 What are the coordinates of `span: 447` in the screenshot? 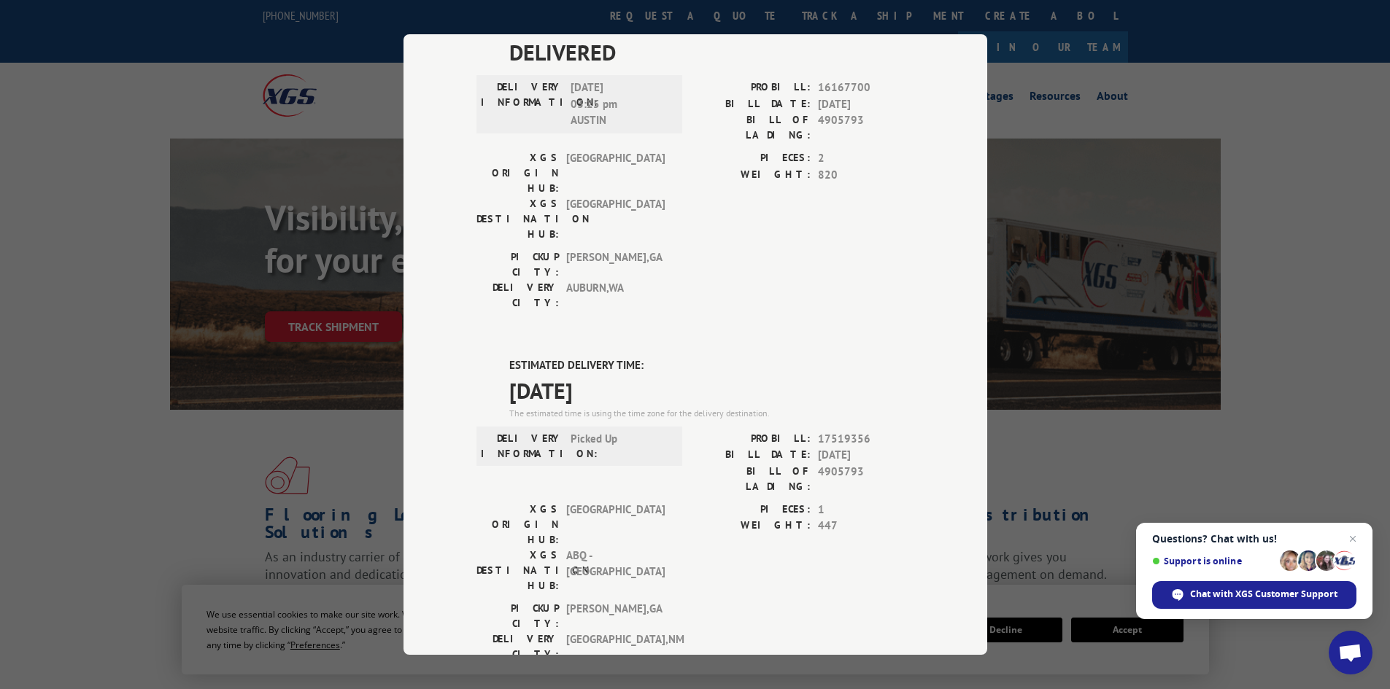 It's located at (866, 526).